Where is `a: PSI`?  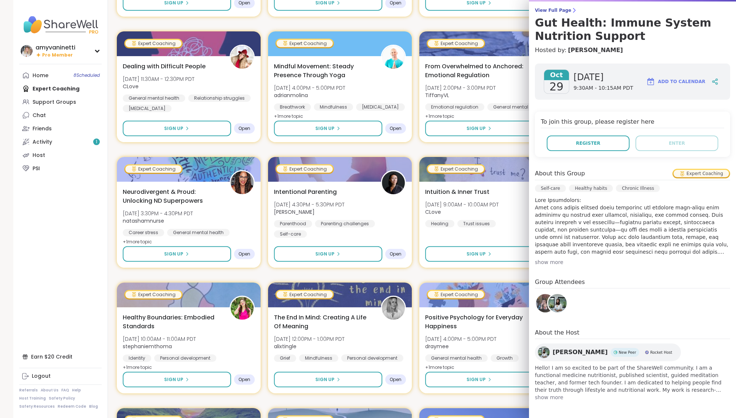
a: PSI is located at coordinates (60, 169).